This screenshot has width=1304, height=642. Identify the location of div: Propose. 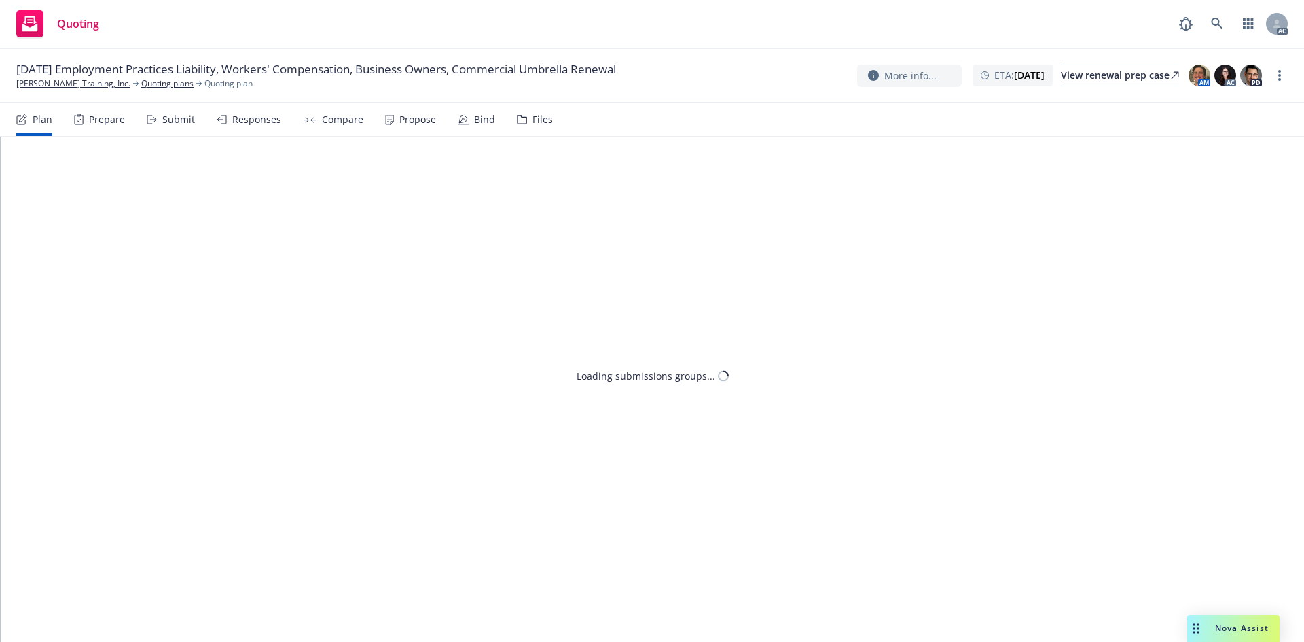
(418, 120).